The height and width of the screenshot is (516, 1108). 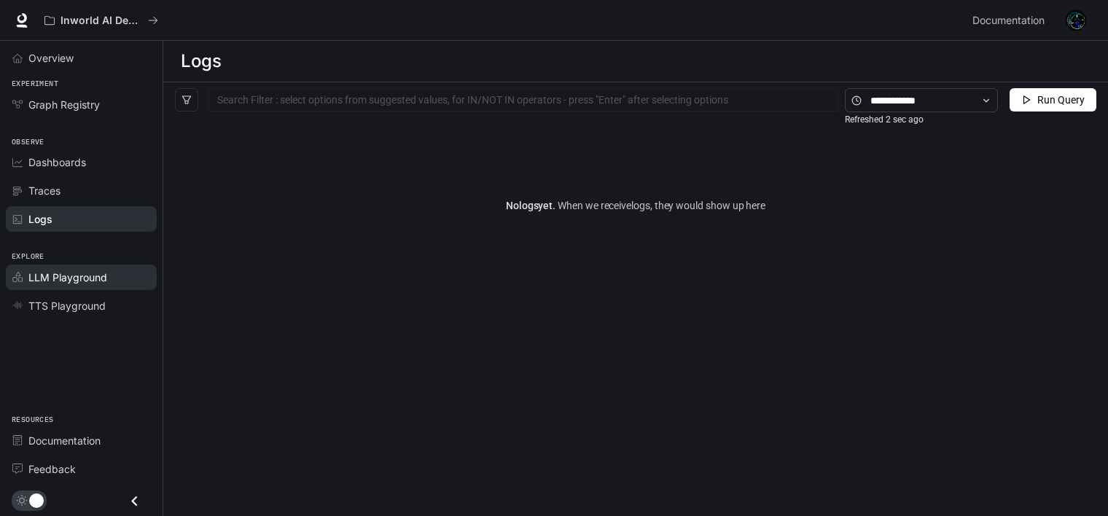 I want to click on img: User avatar, so click(x=1076, y=20).